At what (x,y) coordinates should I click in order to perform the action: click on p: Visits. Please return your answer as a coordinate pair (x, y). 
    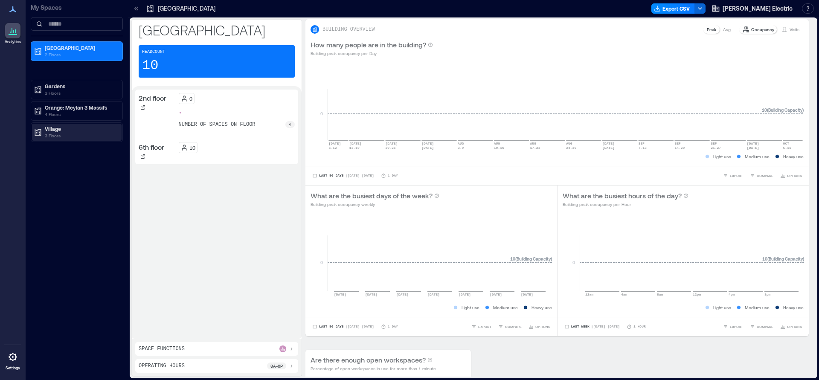
    Looking at the image, I should click on (794, 29).